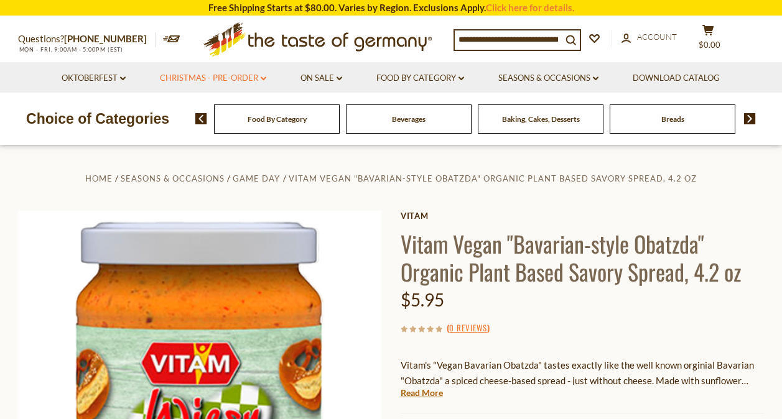  Describe the element at coordinates (321, 78) in the screenshot. I see `a: On Sale` at that location.